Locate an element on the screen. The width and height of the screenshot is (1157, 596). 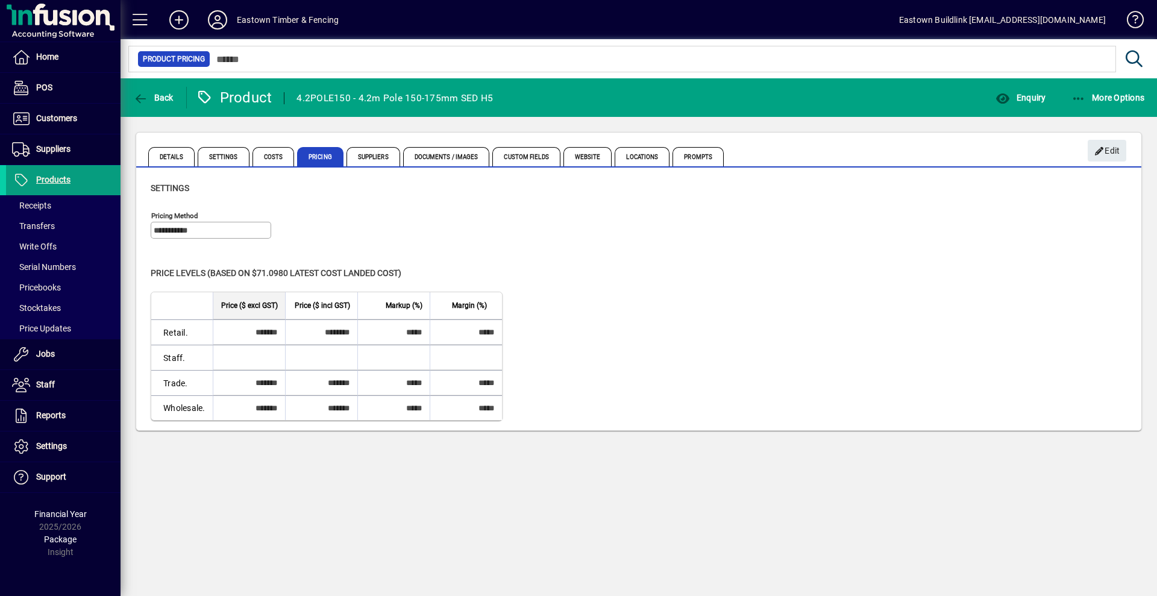
span: Enquiry is located at coordinates (1020, 98).